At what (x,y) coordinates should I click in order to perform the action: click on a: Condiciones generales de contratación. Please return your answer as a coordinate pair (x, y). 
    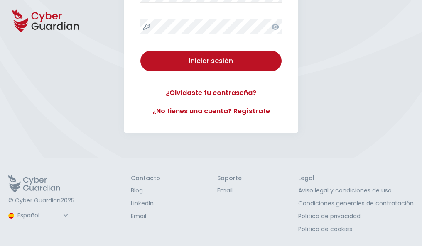
    Looking at the image, I should click on (356, 204).